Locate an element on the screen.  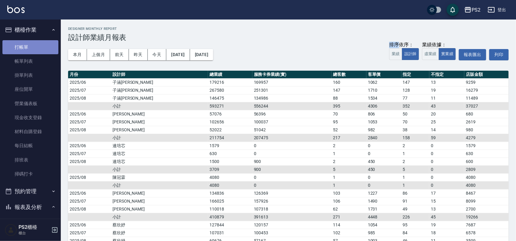
td: 352 is located at coordinates (416, 106).